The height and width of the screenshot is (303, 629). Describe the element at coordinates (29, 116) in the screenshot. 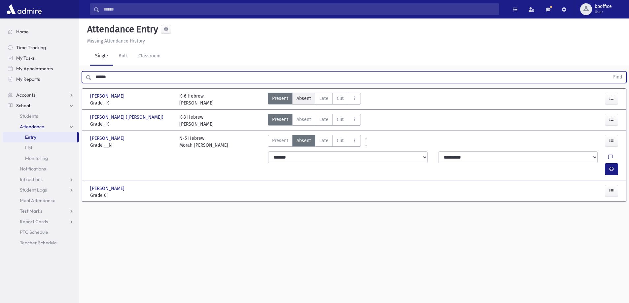

I see `span: Students` at that location.